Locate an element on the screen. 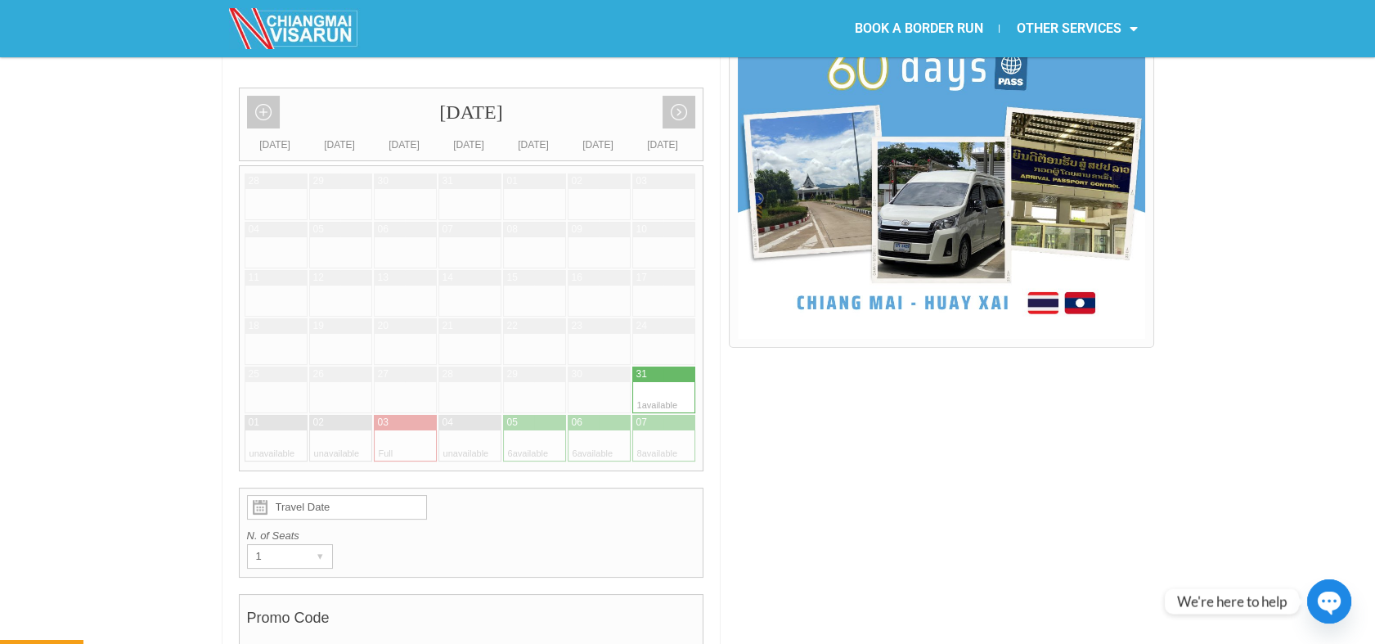 This screenshot has height=644, width=1375. div: 08 is located at coordinates (512, 229).